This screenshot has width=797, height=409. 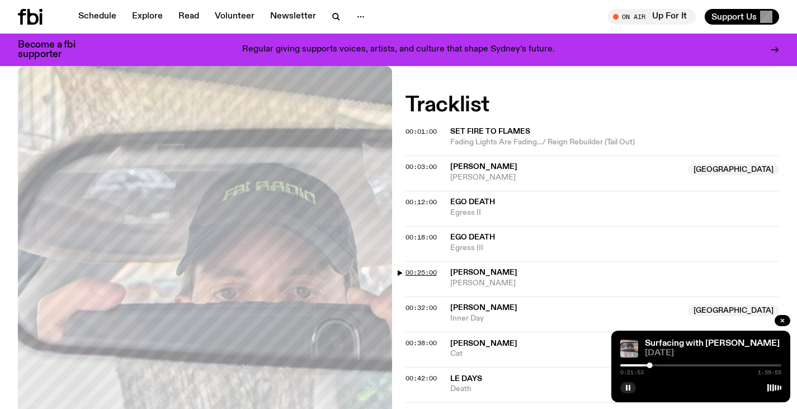 I want to click on p: Regular giving supports voices, artists, and culture that shape Sydney’s future., so click(x=398, y=50).